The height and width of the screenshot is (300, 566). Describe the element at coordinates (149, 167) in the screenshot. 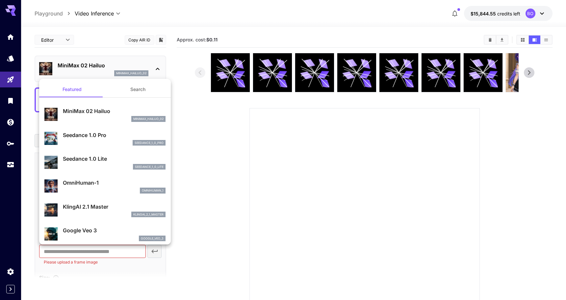

I see `p: seedance_1_0_lite` at that location.